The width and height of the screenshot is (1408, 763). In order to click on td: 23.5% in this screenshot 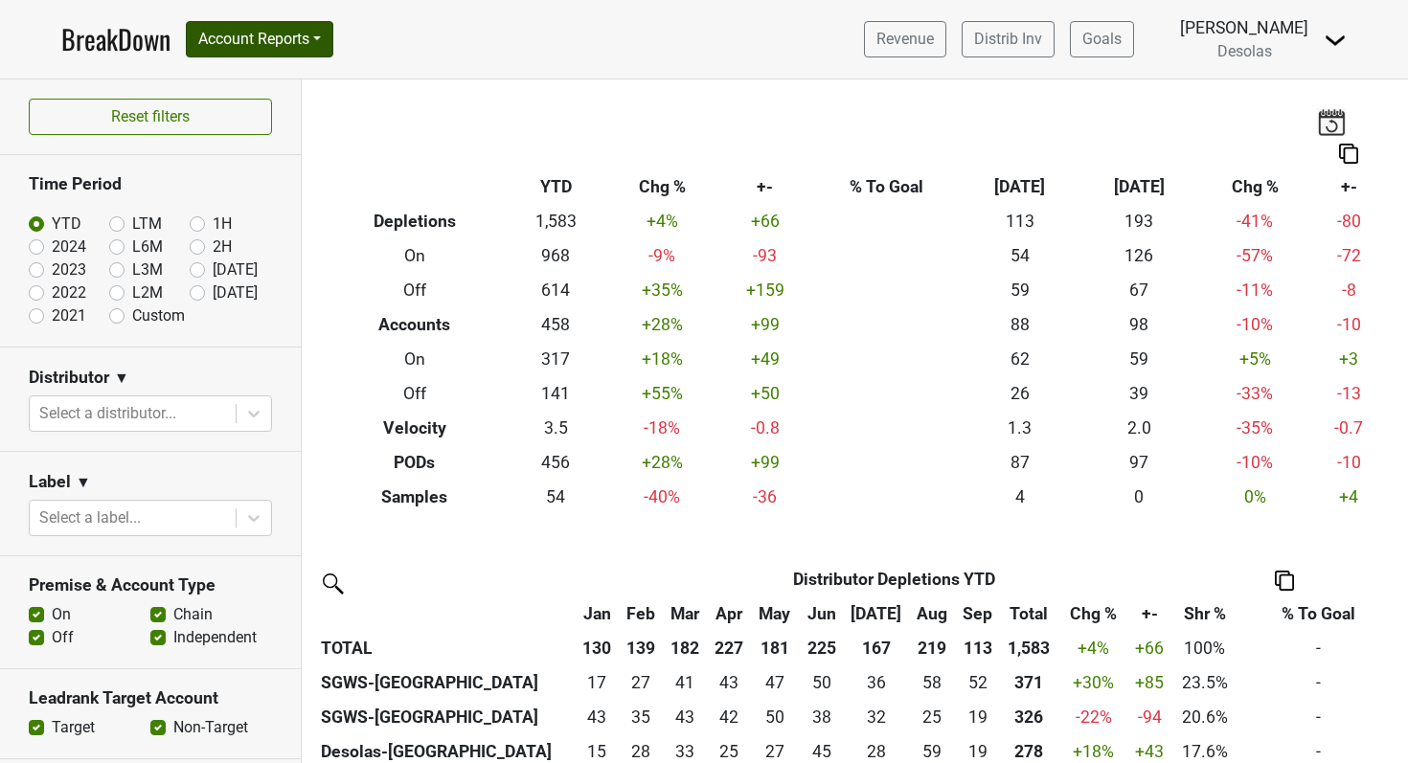, I will do `click(1205, 683)`.